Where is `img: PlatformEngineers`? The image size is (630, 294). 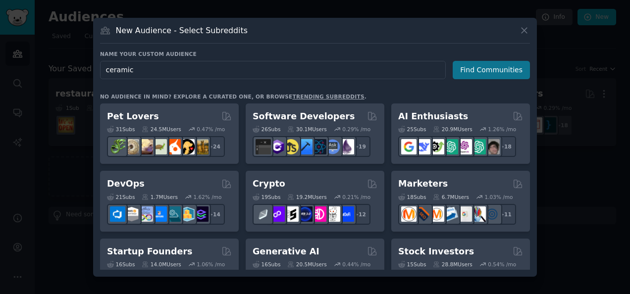
img: PlatformEngineers is located at coordinates (200, 214).